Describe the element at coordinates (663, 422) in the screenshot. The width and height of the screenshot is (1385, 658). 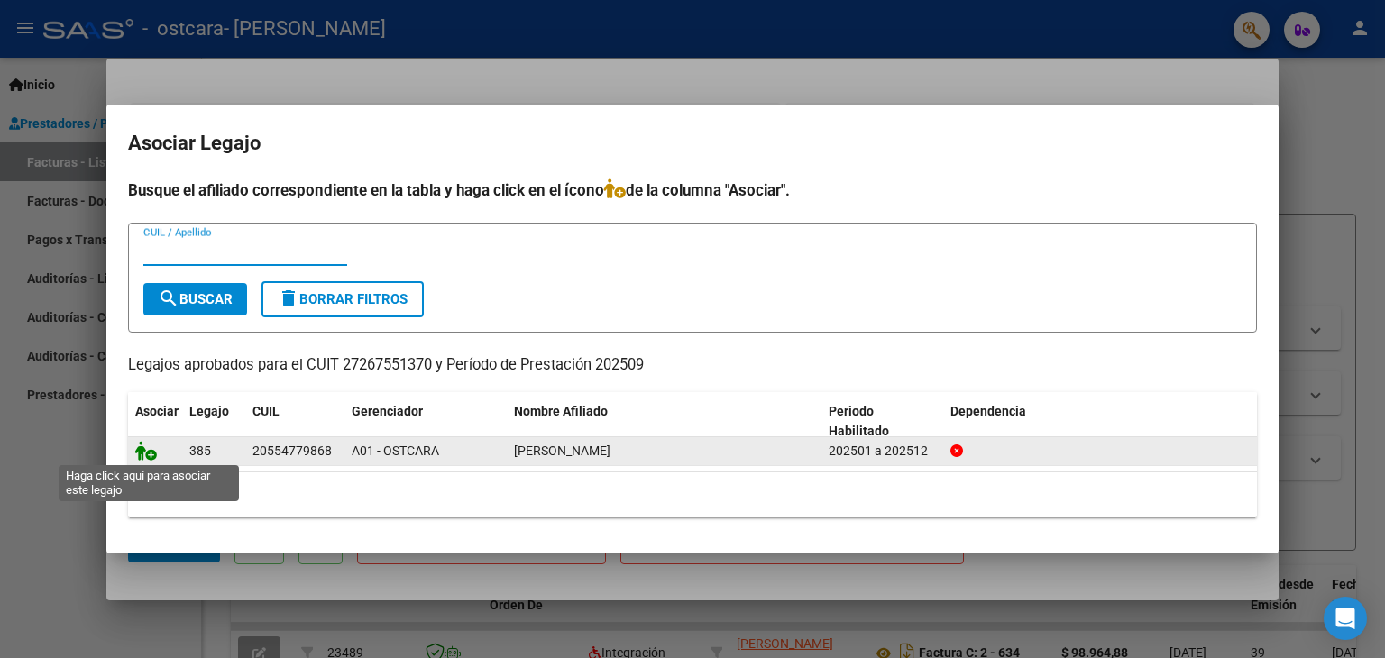
I see `datatable-header-cell: Nombre Afiliado` at that location.